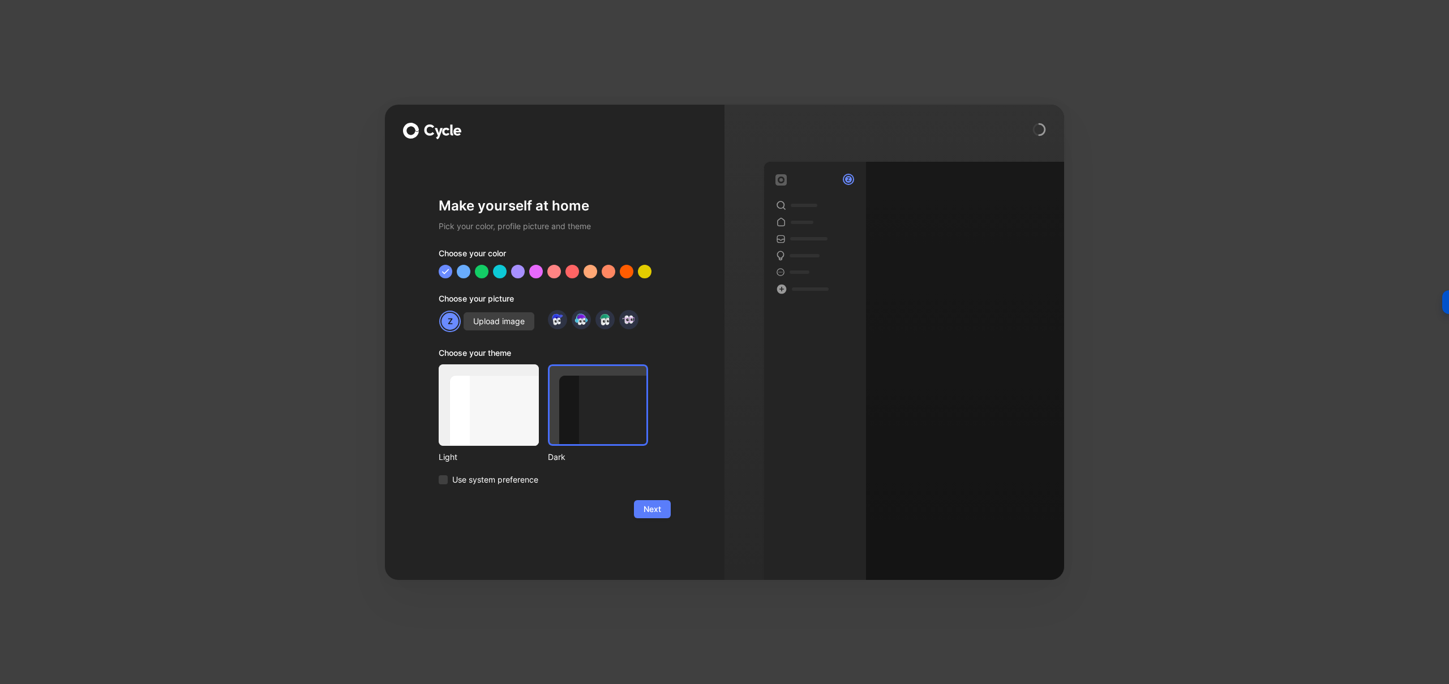 Image resolution: width=1449 pixels, height=684 pixels. I want to click on span: Next, so click(652, 509).